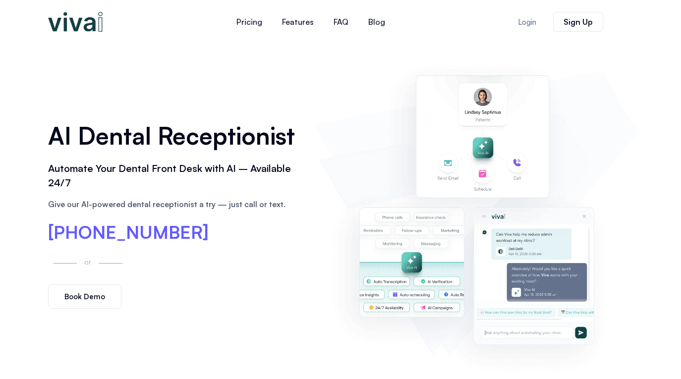  What do you see at coordinates (527, 22) in the screenshot?
I see `span: Login` at bounding box center [527, 22].